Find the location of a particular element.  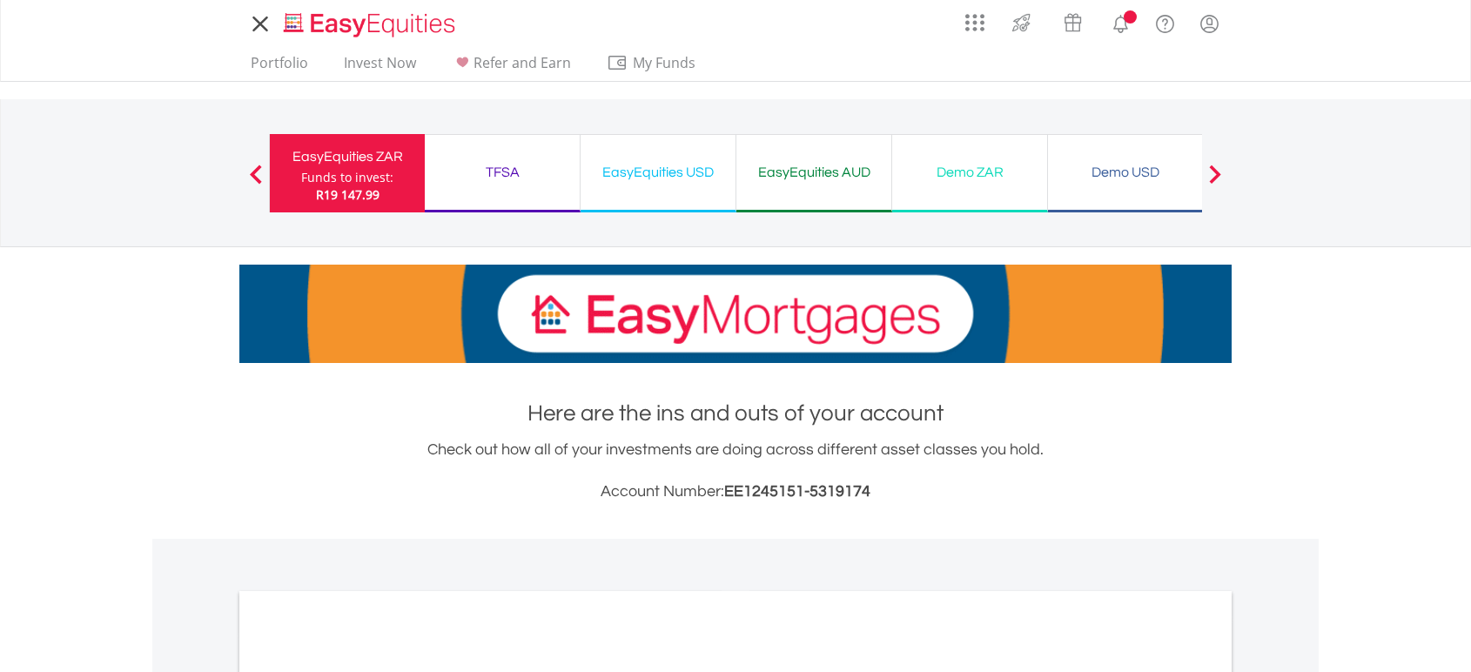

a: Invest Now is located at coordinates (379, 67).